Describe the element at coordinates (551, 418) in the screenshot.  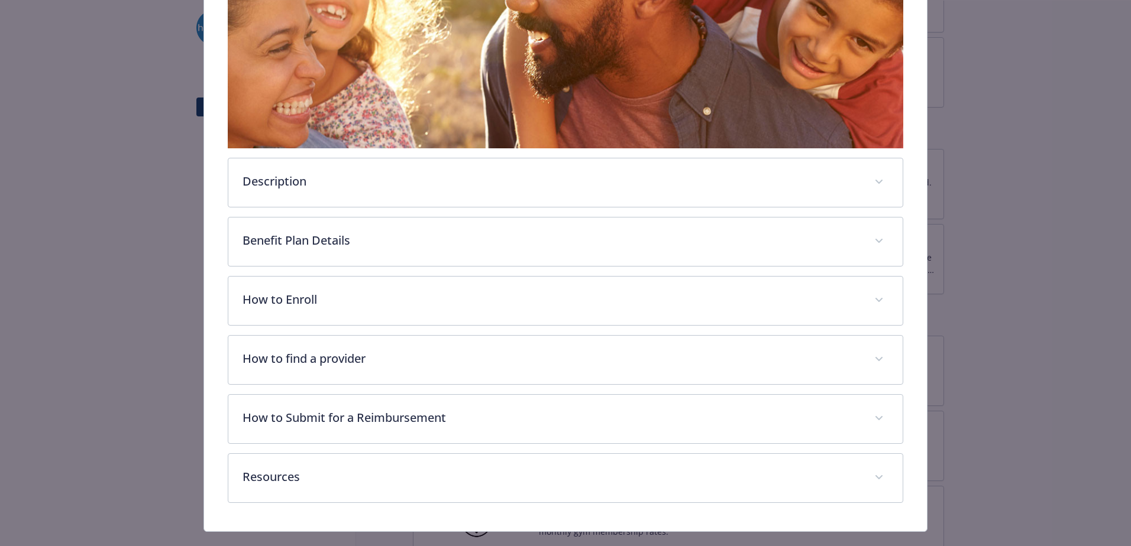
I see `p: How to Submit for a Reimbursement` at that location.